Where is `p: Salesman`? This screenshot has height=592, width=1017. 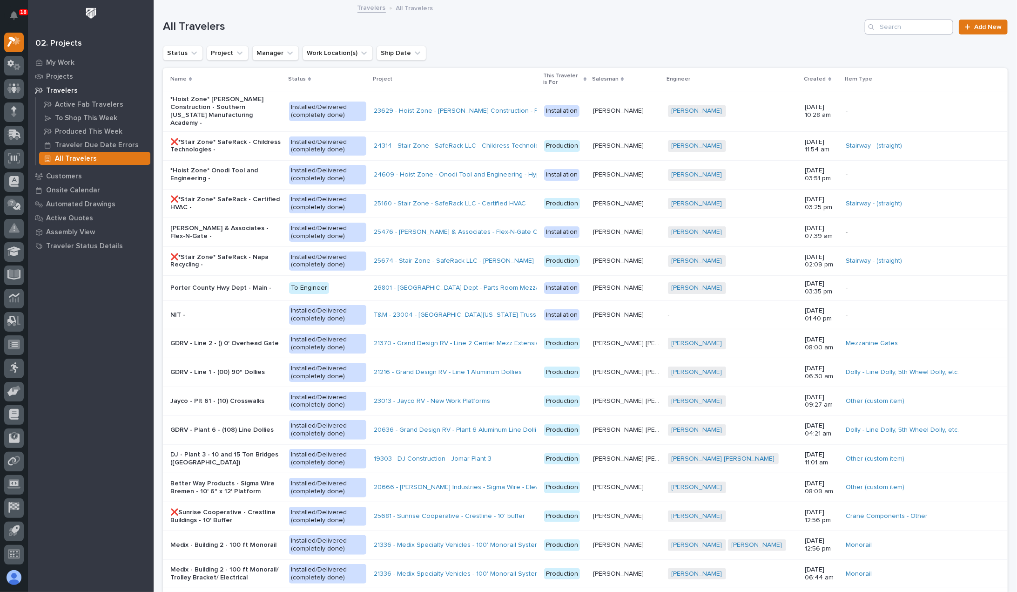
p: Salesman is located at coordinates (605, 79).